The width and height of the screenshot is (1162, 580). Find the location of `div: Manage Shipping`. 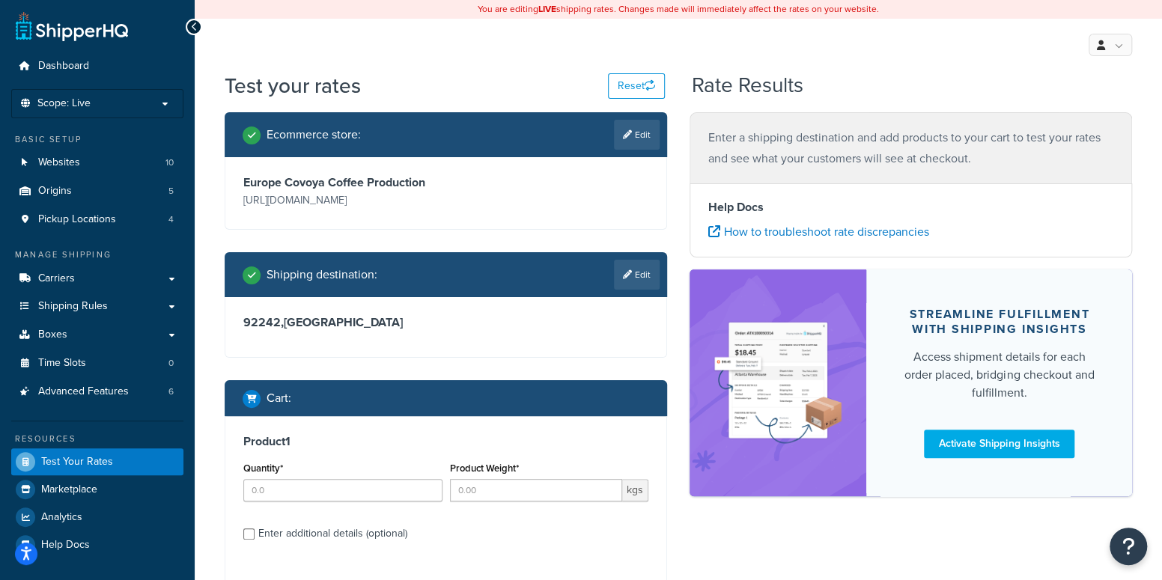

div: Manage Shipping is located at coordinates (97, 255).